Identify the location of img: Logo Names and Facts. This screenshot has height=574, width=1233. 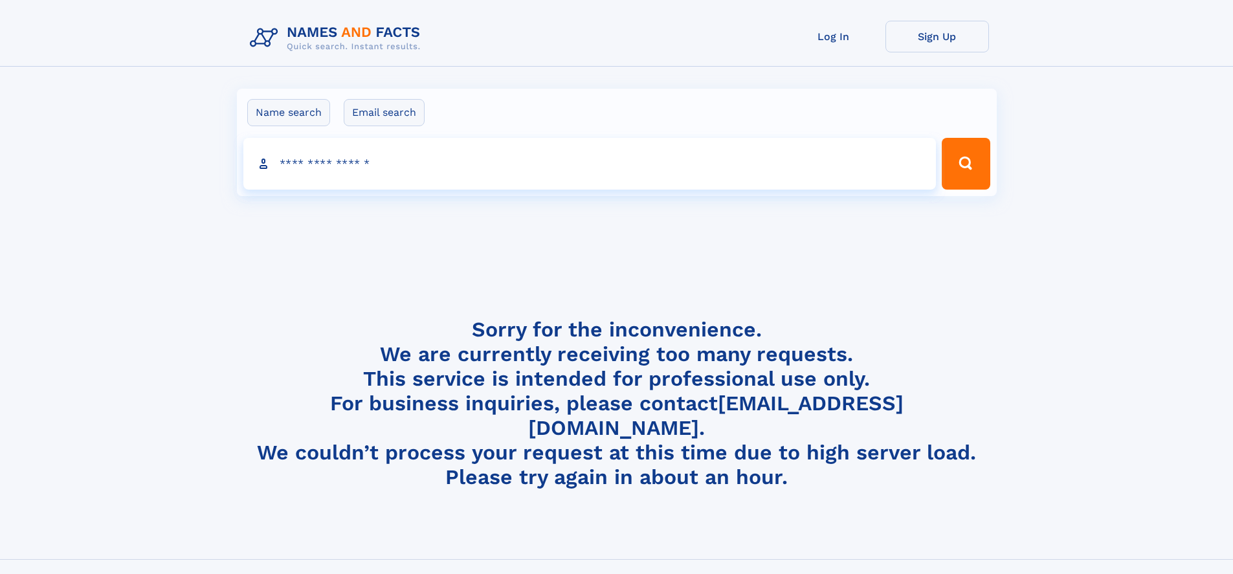
(338, 38).